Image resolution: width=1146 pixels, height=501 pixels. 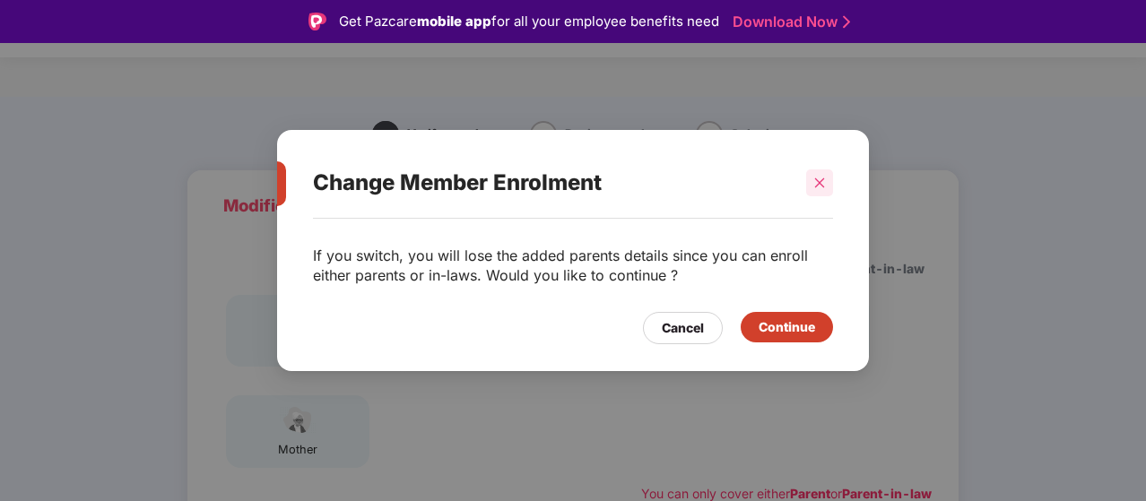 What do you see at coordinates (846, 22) in the screenshot?
I see `img: Stroke` at bounding box center [846, 22].